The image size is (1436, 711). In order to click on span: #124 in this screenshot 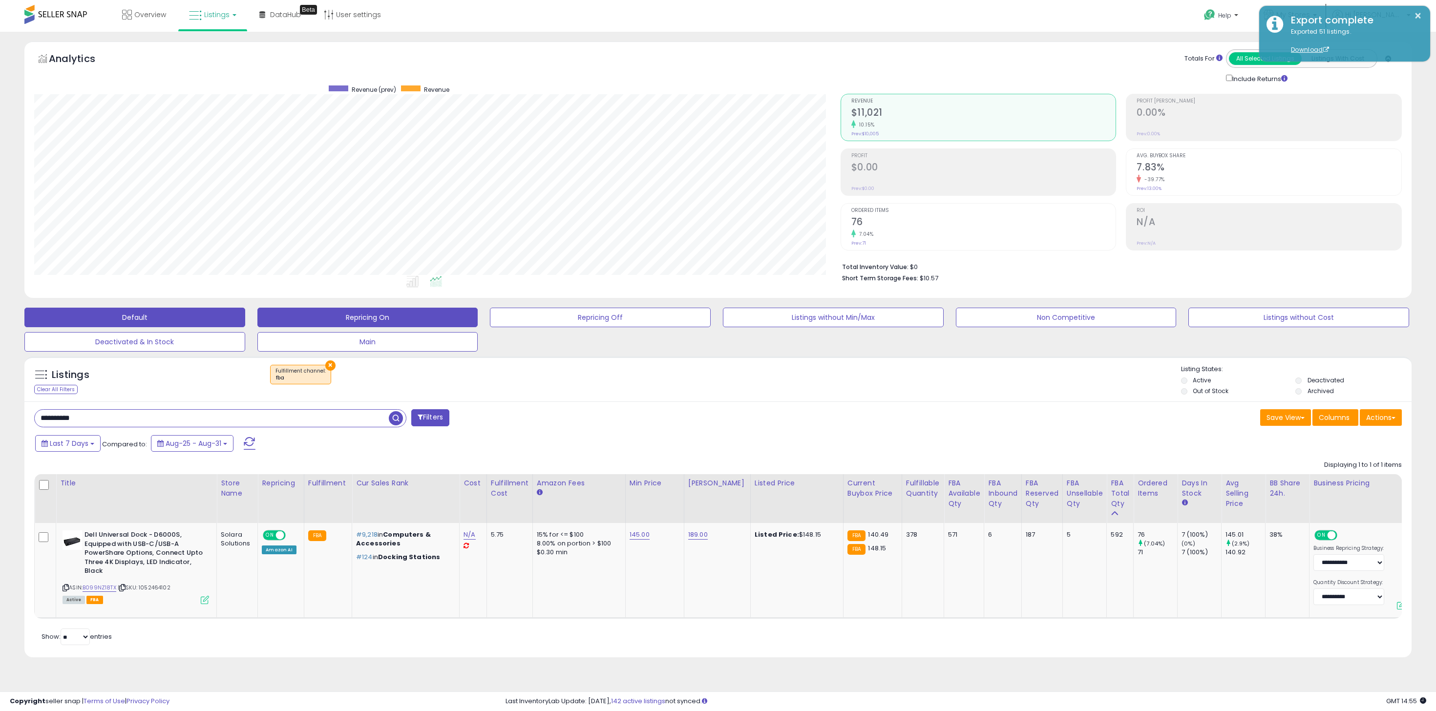, I will do `click(364, 557)`.